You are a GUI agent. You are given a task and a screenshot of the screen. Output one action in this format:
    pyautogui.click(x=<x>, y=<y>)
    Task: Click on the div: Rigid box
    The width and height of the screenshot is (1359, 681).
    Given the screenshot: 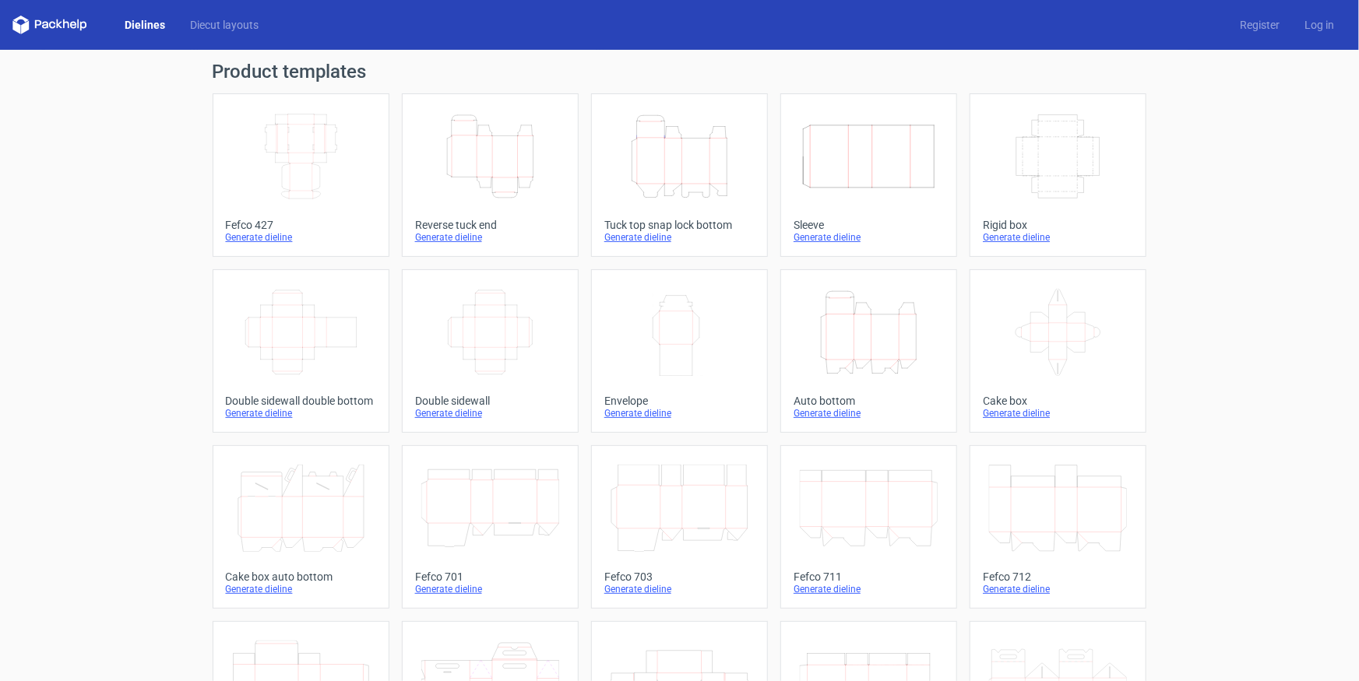 What is the action you would take?
    pyautogui.click(x=1058, y=225)
    